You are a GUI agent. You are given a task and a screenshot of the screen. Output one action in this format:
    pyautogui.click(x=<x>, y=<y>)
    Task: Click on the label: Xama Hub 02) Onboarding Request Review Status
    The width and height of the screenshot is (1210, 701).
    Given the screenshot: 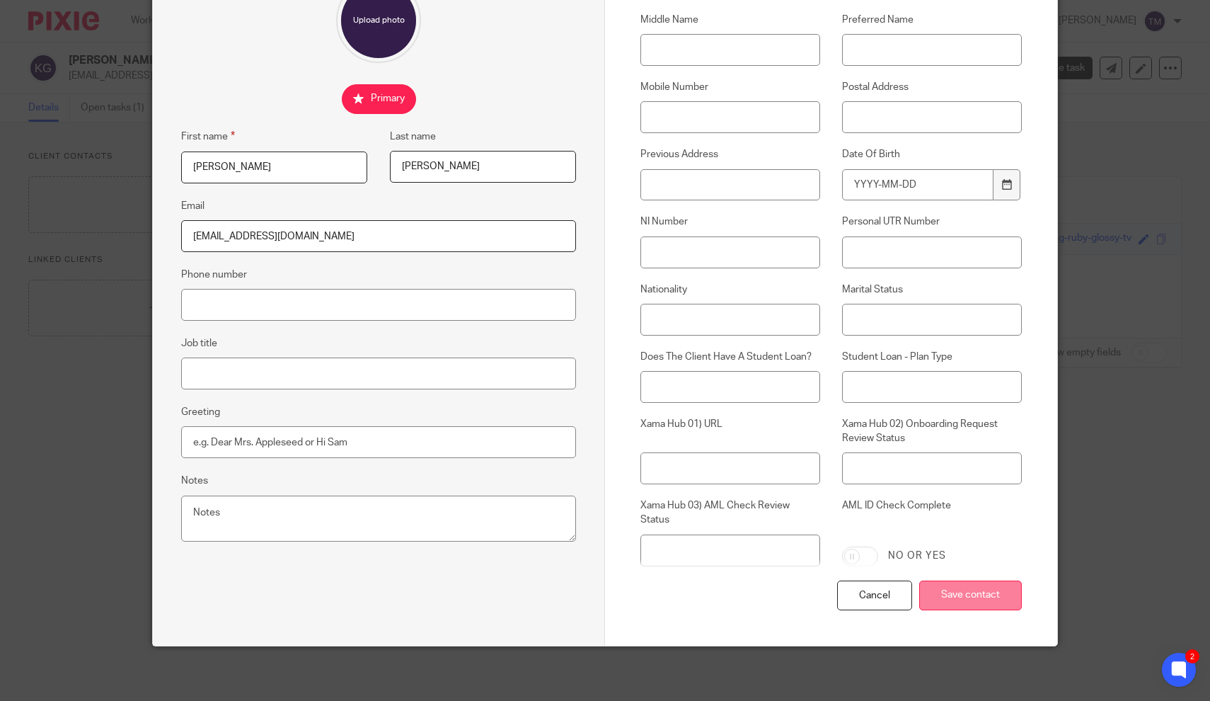 What is the action you would take?
    pyautogui.click(x=932, y=431)
    